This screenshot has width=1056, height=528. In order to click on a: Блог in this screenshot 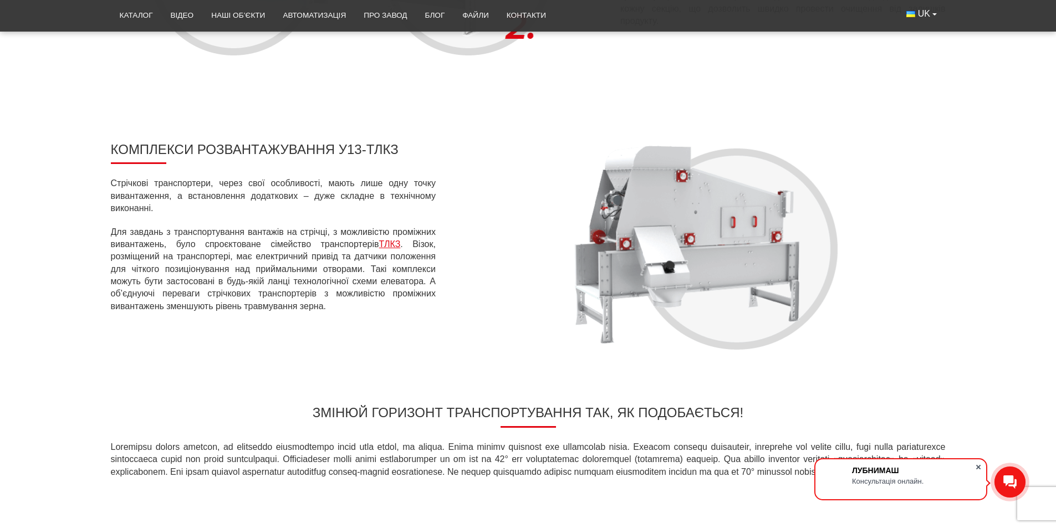, I will do `click(435, 16)`.